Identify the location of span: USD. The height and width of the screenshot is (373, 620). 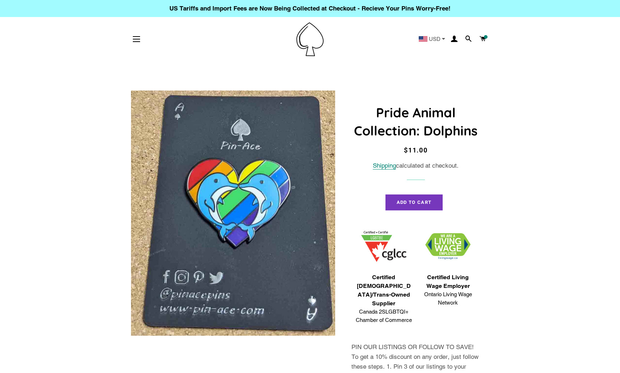
(435, 39).